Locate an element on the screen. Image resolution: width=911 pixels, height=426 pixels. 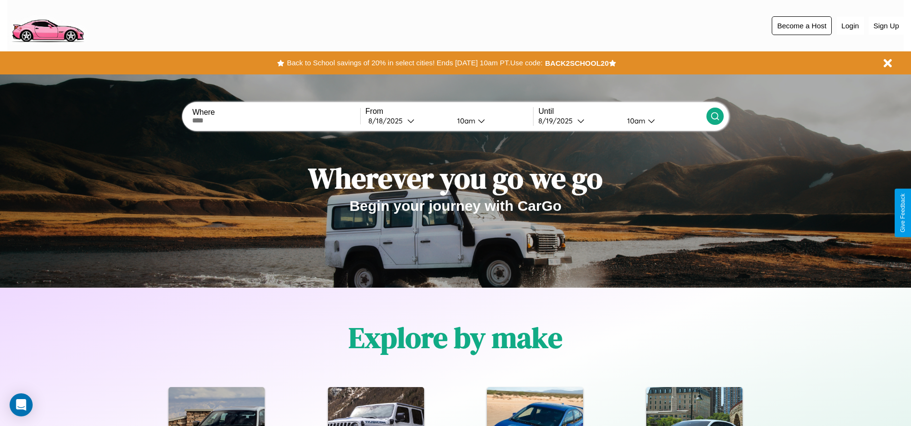
label: Until is located at coordinates (622, 111).